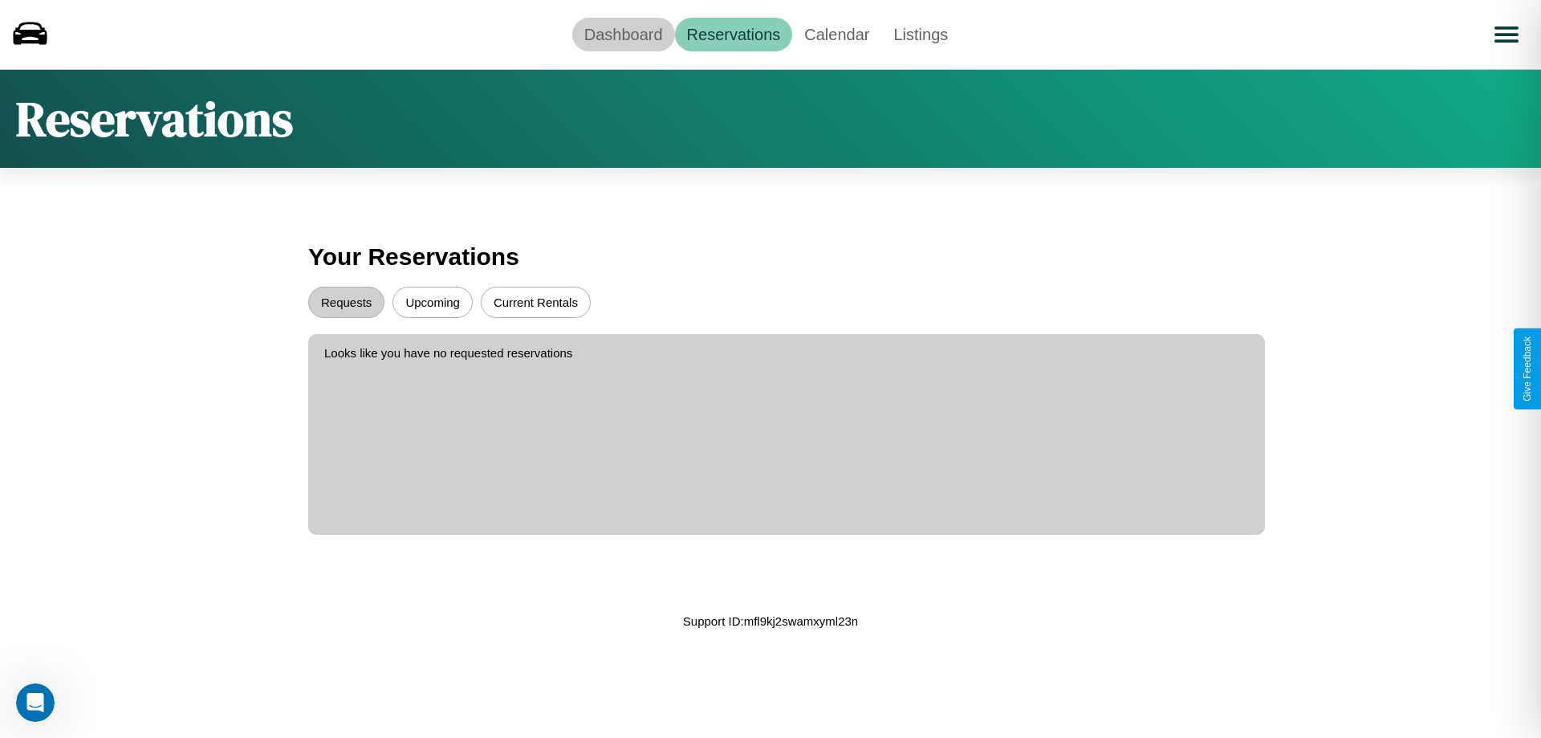 The width and height of the screenshot is (1541, 738). I want to click on a: Dashboard, so click(624, 35).